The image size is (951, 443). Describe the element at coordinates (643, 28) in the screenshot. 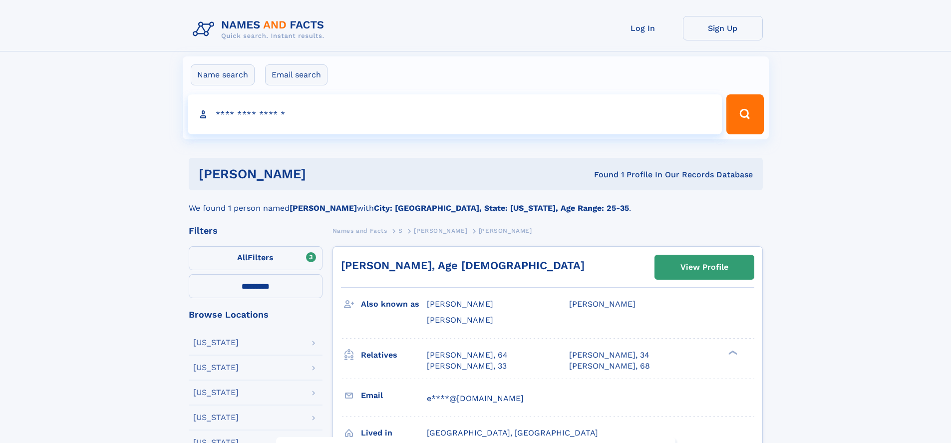

I see `a: Log In` at that location.